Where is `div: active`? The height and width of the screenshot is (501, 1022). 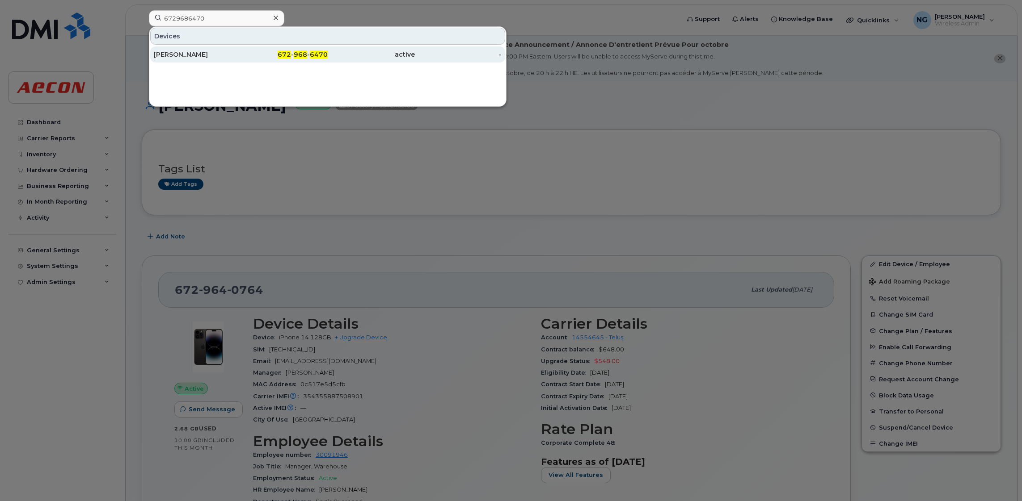 div: active is located at coordinates (371, 55).